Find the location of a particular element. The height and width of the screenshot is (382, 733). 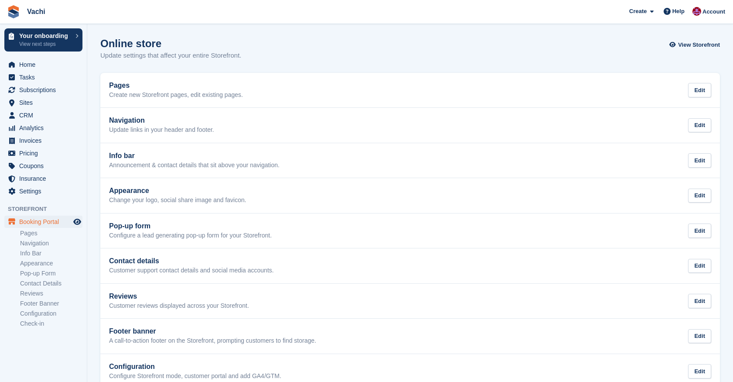

h2: Navigation is located at coordinates (161, 120).